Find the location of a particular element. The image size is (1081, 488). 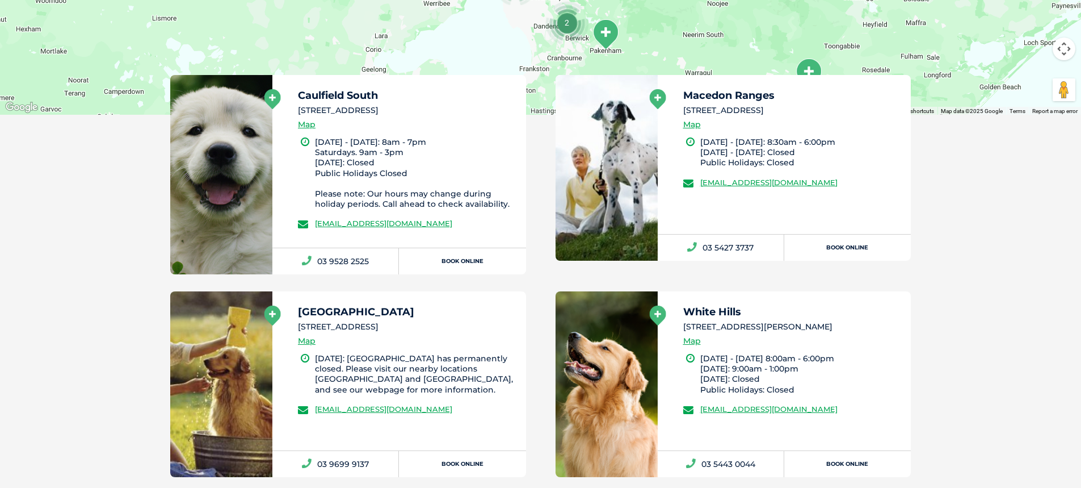

button: Map camera controls is located at coordinates (1064, 49).